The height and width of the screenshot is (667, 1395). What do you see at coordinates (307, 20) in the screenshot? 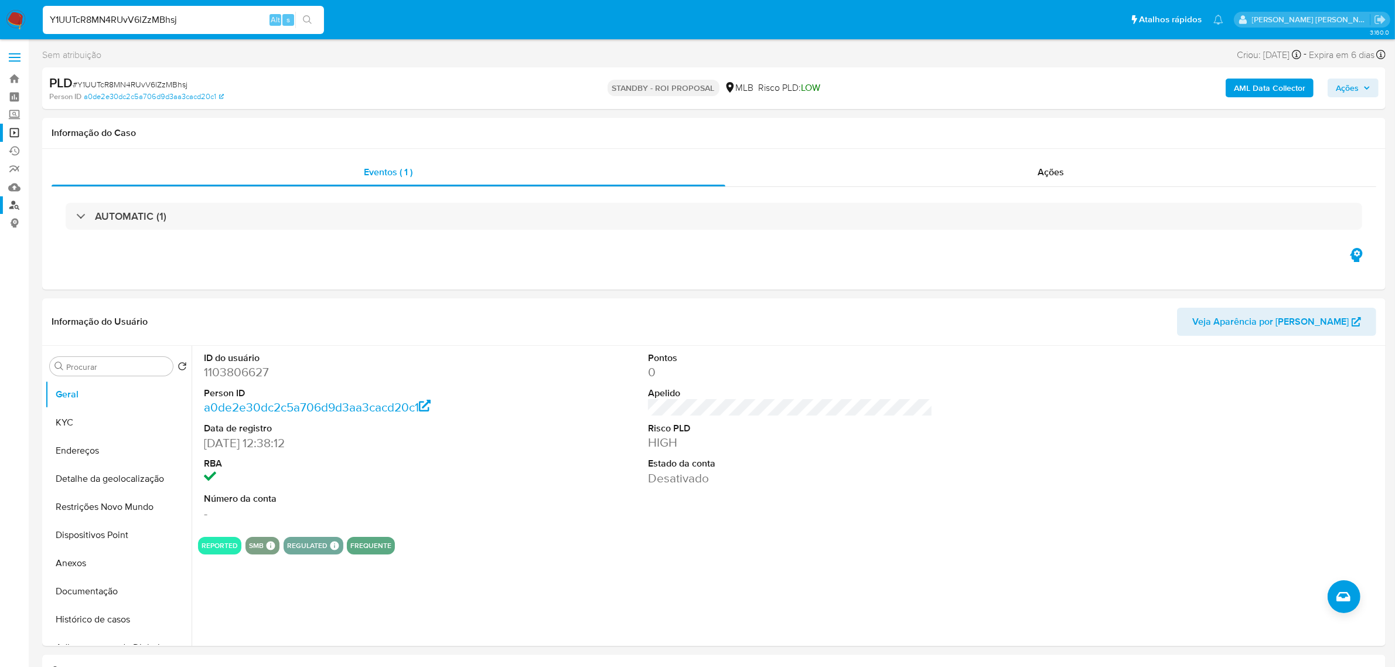
I see `button: search-icon` at bounding box center [307, 20].